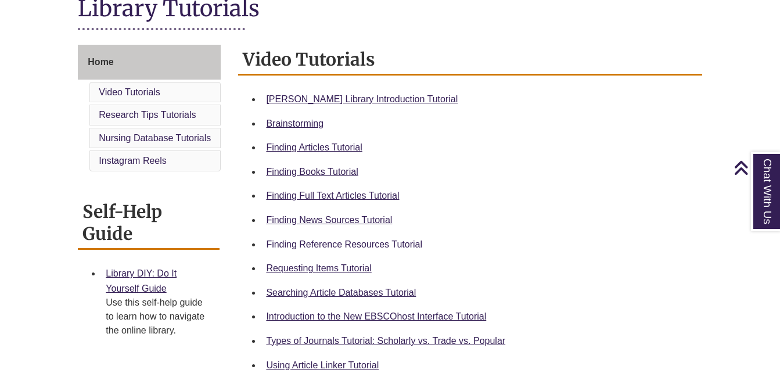 The width and height of the screenshot is (780, 373). I want to click on a: Finding Full Text Articles Tutorial, so click(332, 195).